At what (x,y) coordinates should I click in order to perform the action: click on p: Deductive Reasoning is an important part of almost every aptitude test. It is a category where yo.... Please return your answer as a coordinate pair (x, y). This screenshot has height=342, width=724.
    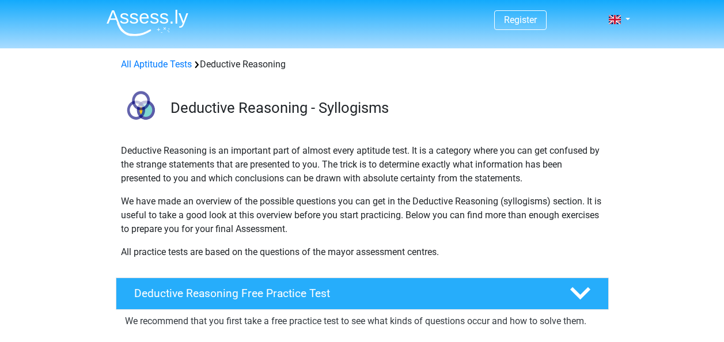
    Looking at the image, I should click on (362, 165).